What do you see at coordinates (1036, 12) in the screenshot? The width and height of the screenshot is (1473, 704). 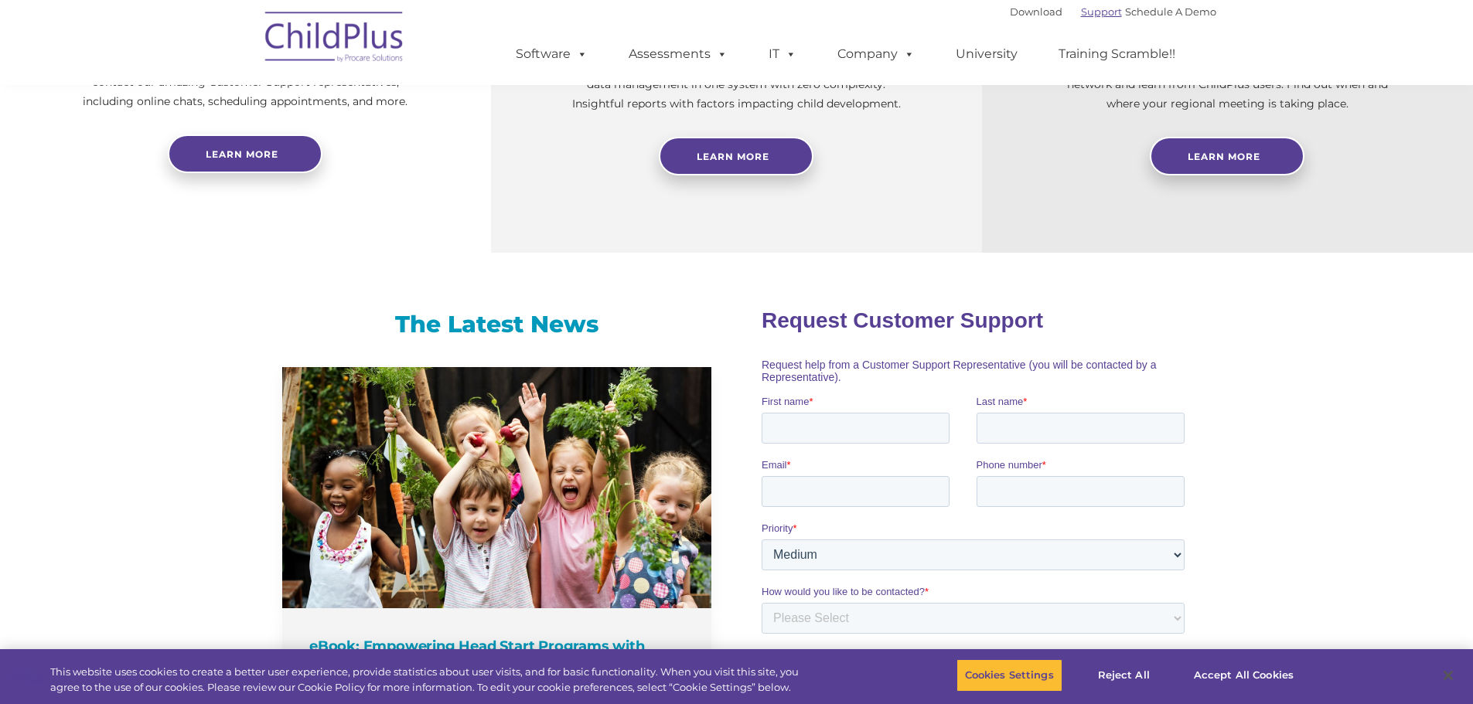 I see `a: Download` at bounding box center [1036, 12].